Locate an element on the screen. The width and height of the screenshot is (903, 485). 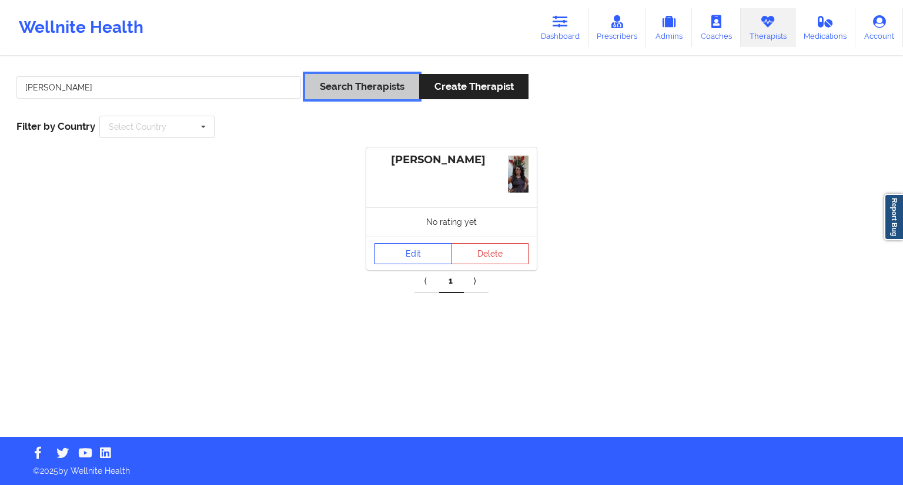
a: Coaches is located at coordinates (716, 28).